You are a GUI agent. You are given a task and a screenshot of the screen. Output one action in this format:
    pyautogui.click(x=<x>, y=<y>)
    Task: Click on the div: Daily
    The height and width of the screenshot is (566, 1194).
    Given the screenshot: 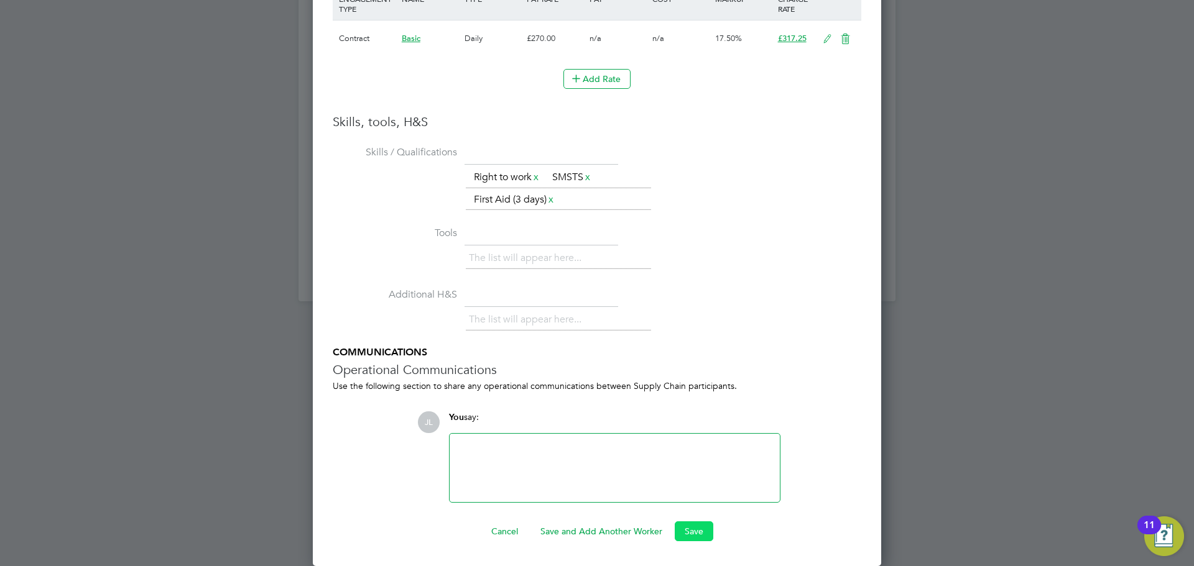 What is the action you would take?
    pyautogui.click(x=492, y=39)
    